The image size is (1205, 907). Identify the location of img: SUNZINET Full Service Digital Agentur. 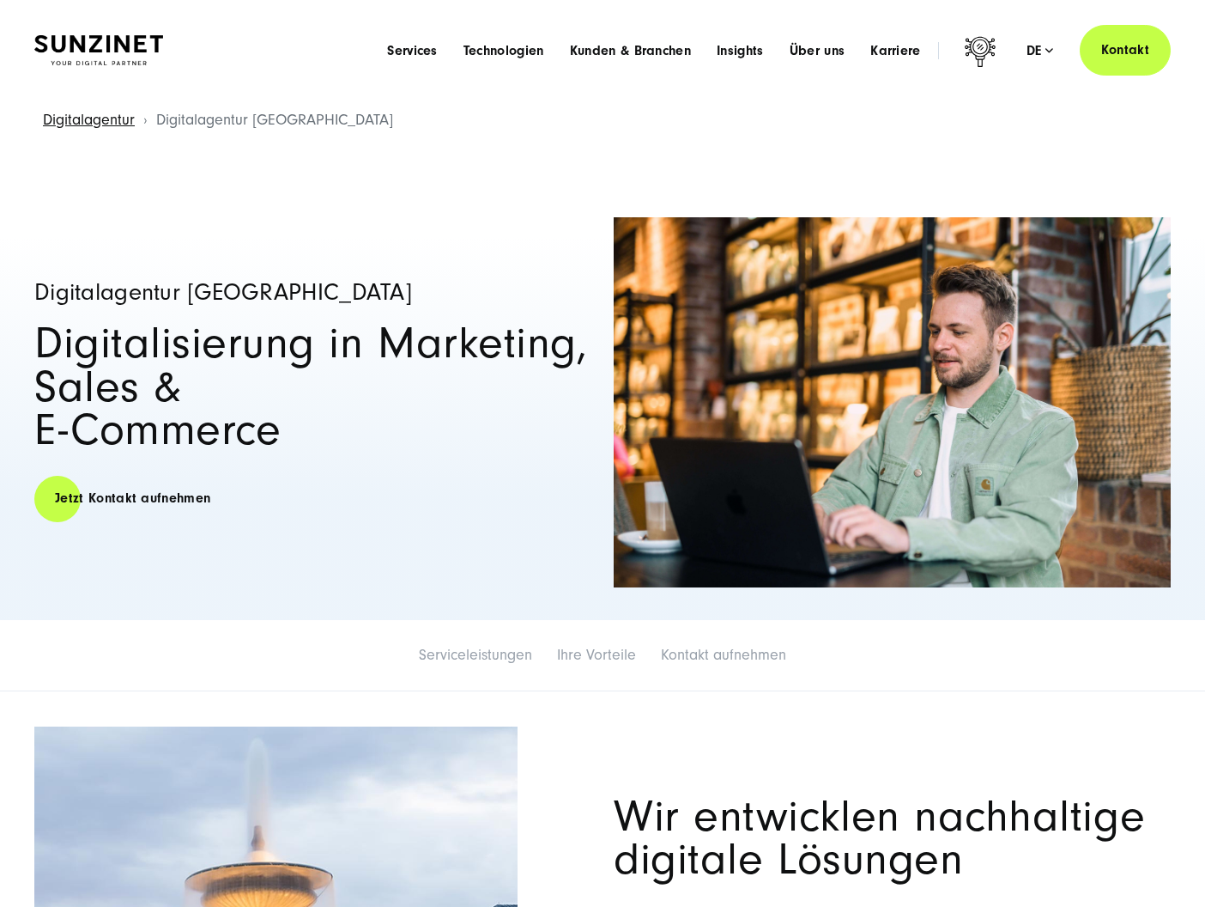
(99, 50).